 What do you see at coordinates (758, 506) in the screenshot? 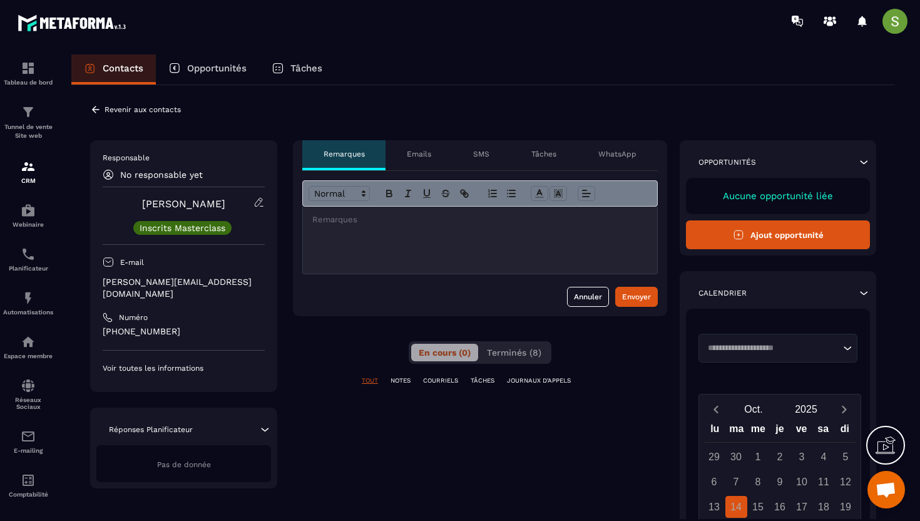
I see `div: 15` at bounding box center [758, 506].